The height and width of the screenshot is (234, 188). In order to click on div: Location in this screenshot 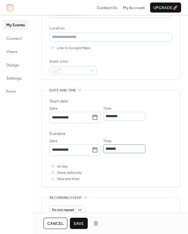, I will do `click(110, 28)`.